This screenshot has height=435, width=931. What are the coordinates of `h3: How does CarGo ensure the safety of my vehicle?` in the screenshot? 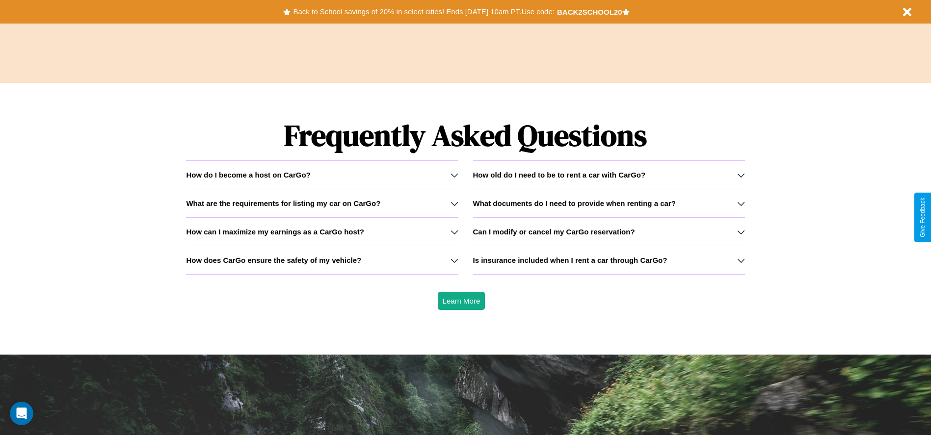 It's located at (273, 260).